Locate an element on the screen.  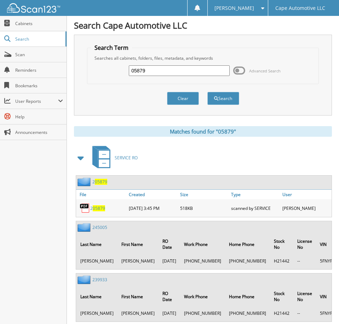
legend: Search Term is located at coordinates (111, 48).